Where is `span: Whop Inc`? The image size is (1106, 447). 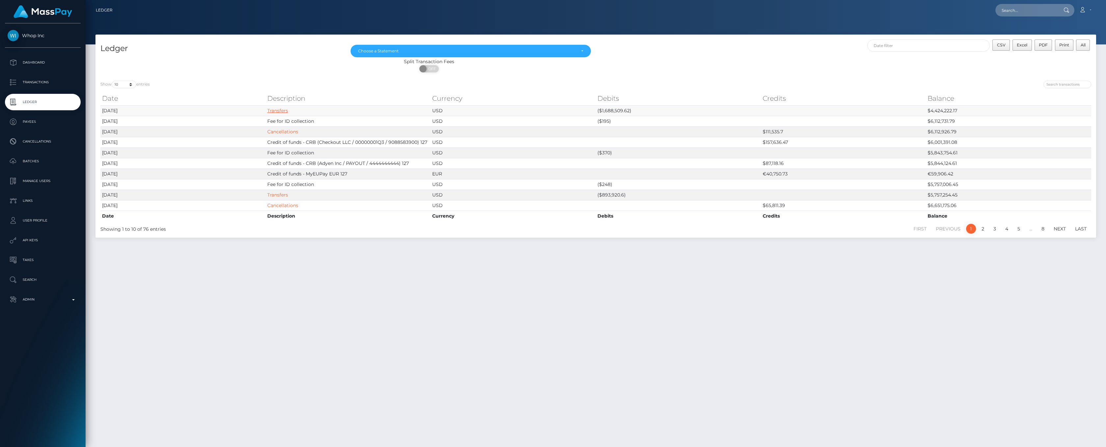 span: Whop Inc is located at coordinates (43, 36).